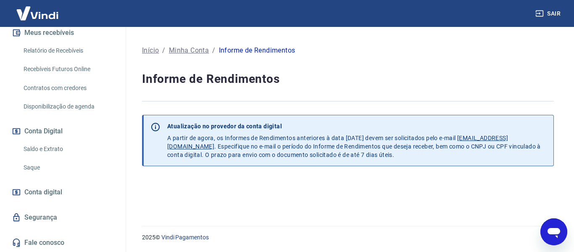 Image resolution: width=574 pixels, height=252 pixels. What do you see at coordinates (43, 192) in the screenshot?
I see `span: Conta digital` at bounding box center [43, 192].